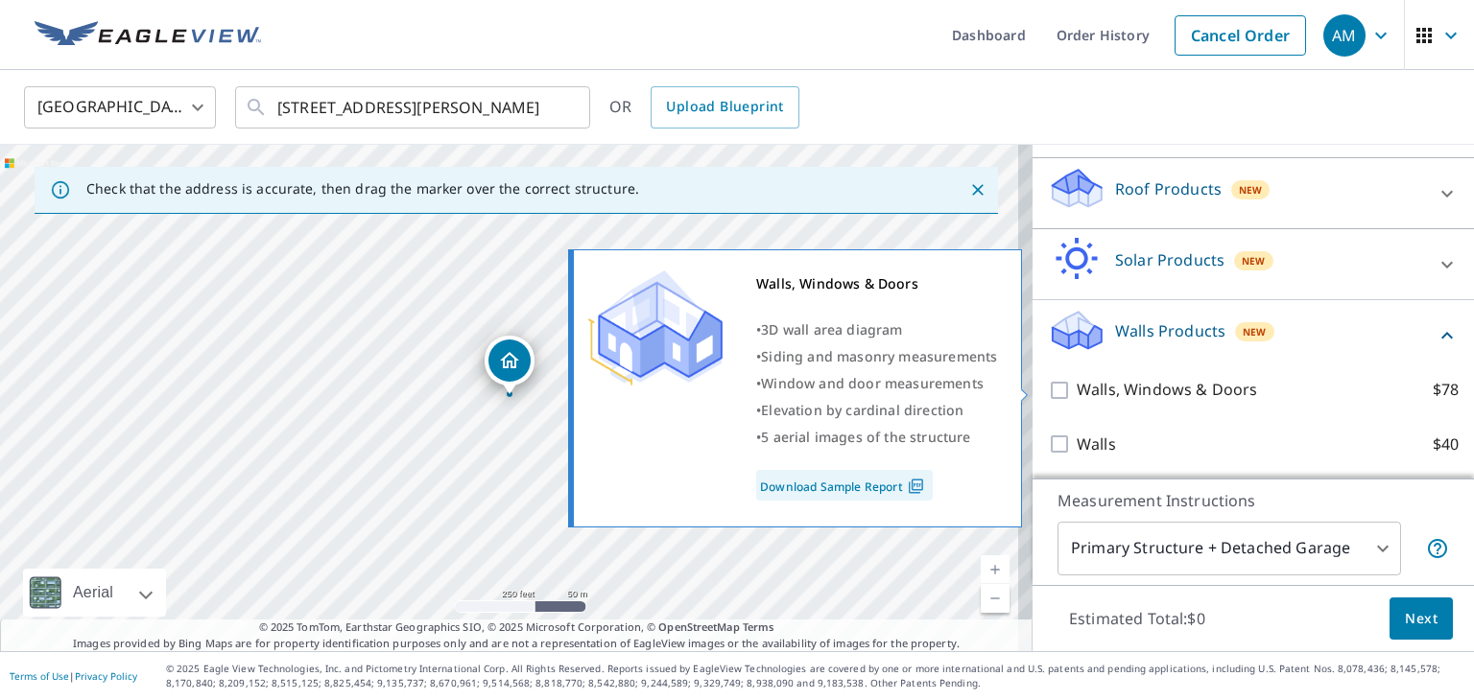 This screenshot has width=1474, height=700. Describe the element at coordinates (414, 107) in the screenshot. I see `input: Search by address or latitude-longitude` at that location.